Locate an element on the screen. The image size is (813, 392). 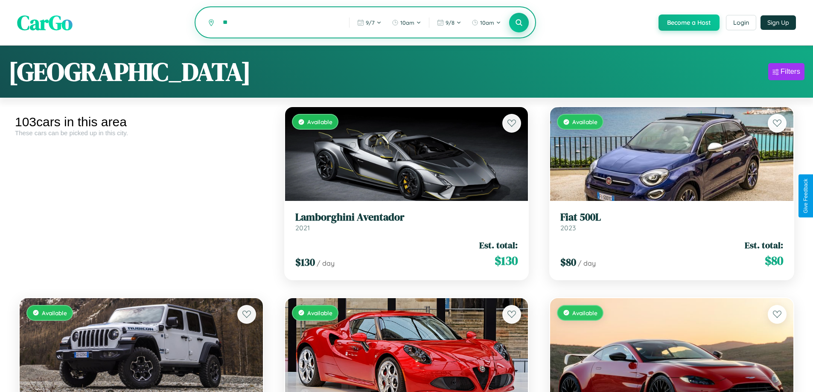
button: Login is located at coordinates (741, 23).